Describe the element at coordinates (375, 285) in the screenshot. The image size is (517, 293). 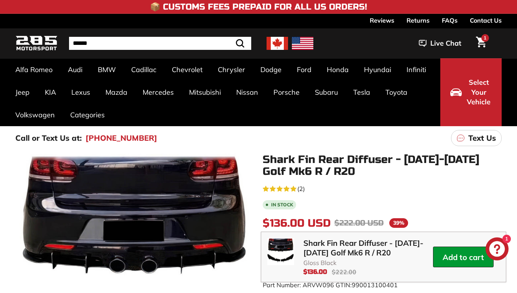
I see `span: 990013100401` at that location.